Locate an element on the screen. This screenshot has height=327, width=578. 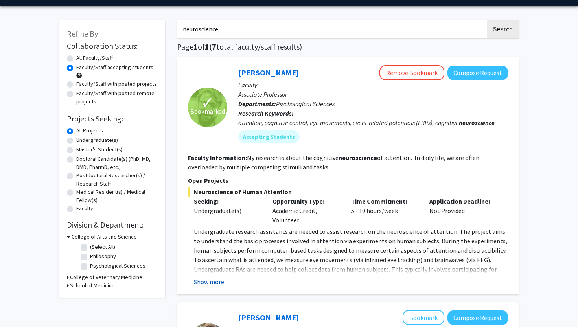
label: Philosophy is located at coordinates (103, 256).